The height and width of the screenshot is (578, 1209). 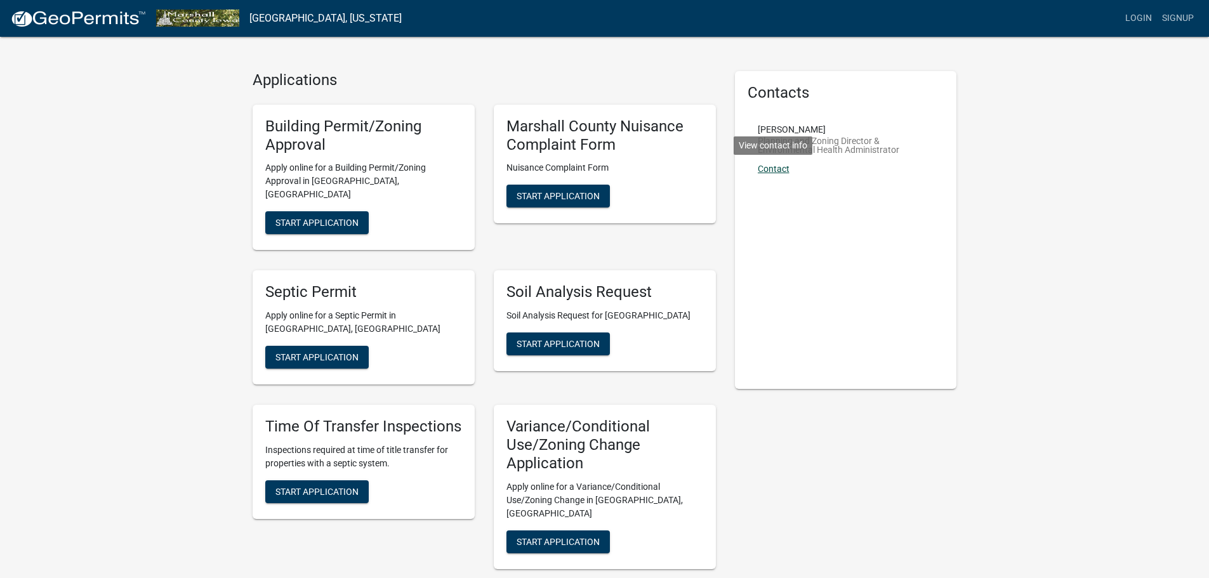 I want to click on a: Login, so click(x=1139, y=18).